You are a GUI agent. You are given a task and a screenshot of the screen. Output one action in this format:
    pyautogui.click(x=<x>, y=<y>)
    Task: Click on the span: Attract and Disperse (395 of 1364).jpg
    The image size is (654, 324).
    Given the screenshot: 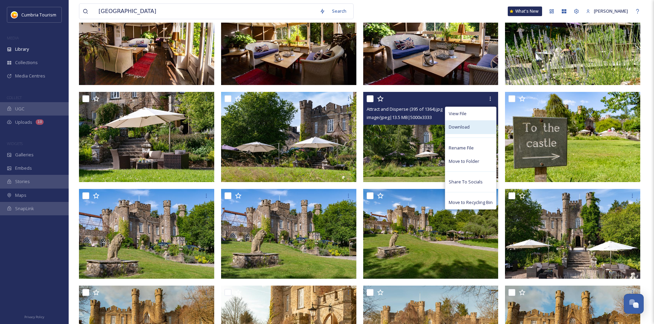 What is the action you would take?
    pyautogui.click(x=404, y=109)
    